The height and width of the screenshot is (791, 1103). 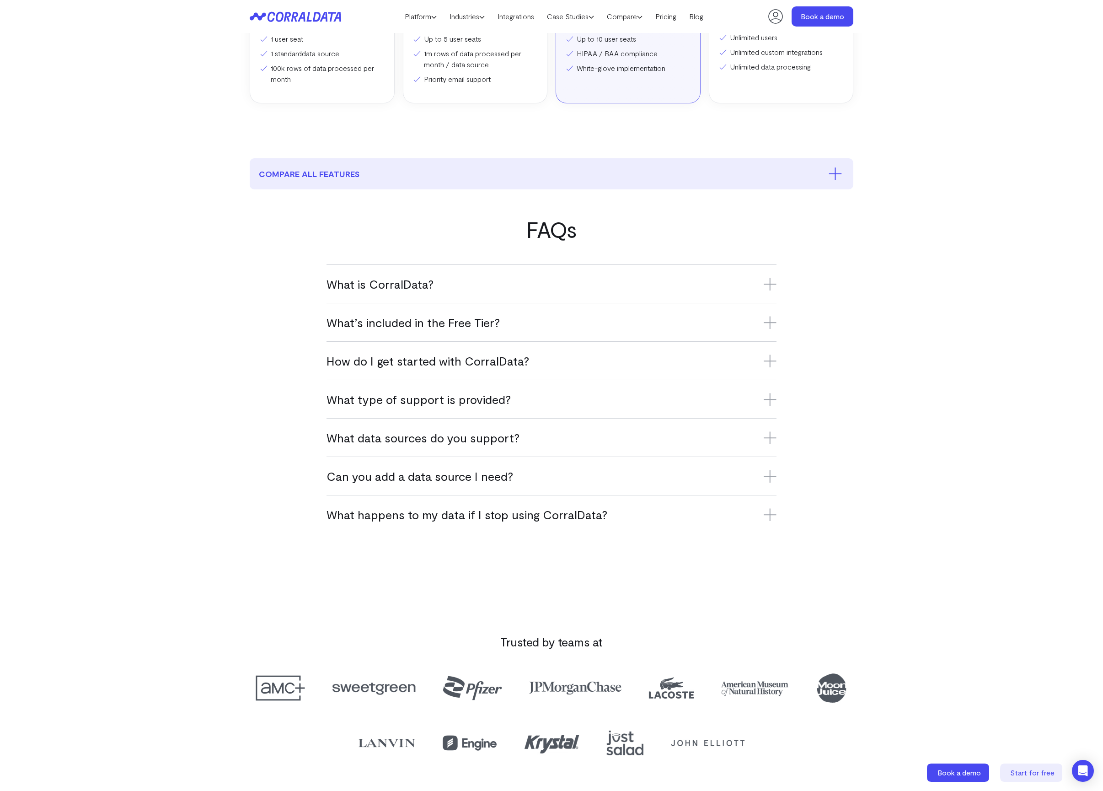 I want to click on li: Up to 10 user seats, so click(x=628, y=39).